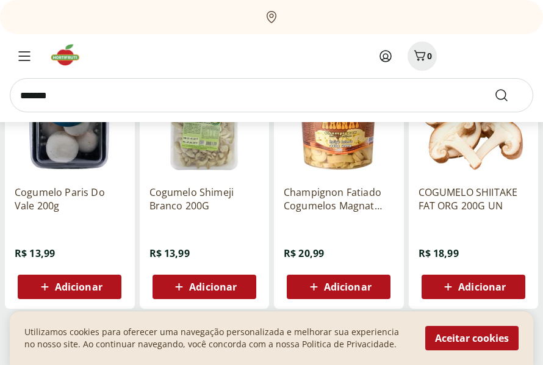  What do you see at coordinates (204, 199) in the screenshot?
I see `p: Cogumelo Shimeji Branco 200G` at bounding box center [204, 199].